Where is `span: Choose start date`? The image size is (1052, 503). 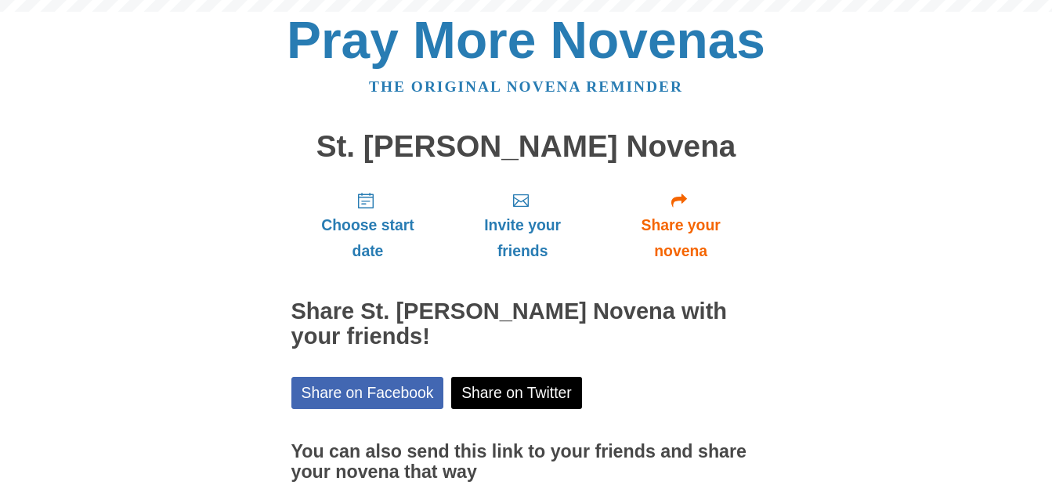 span: Choose start date is located at coordinates (368, 238).